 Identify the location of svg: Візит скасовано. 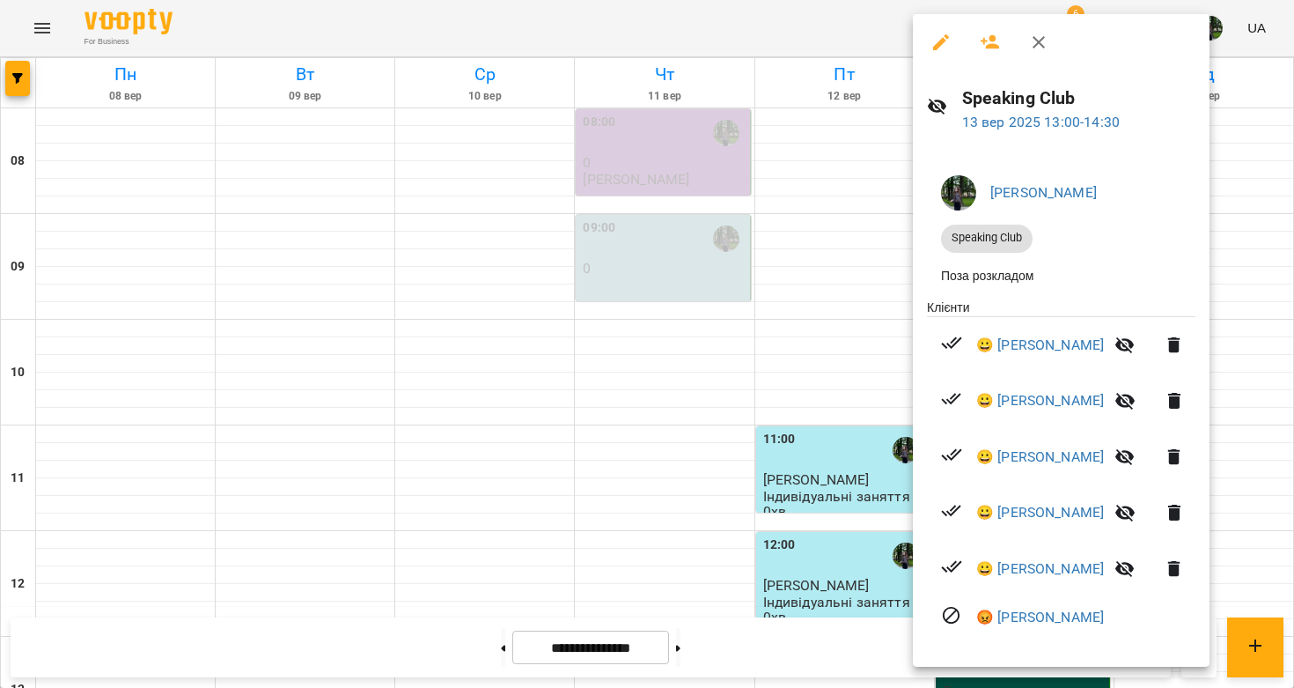
(952, 616).